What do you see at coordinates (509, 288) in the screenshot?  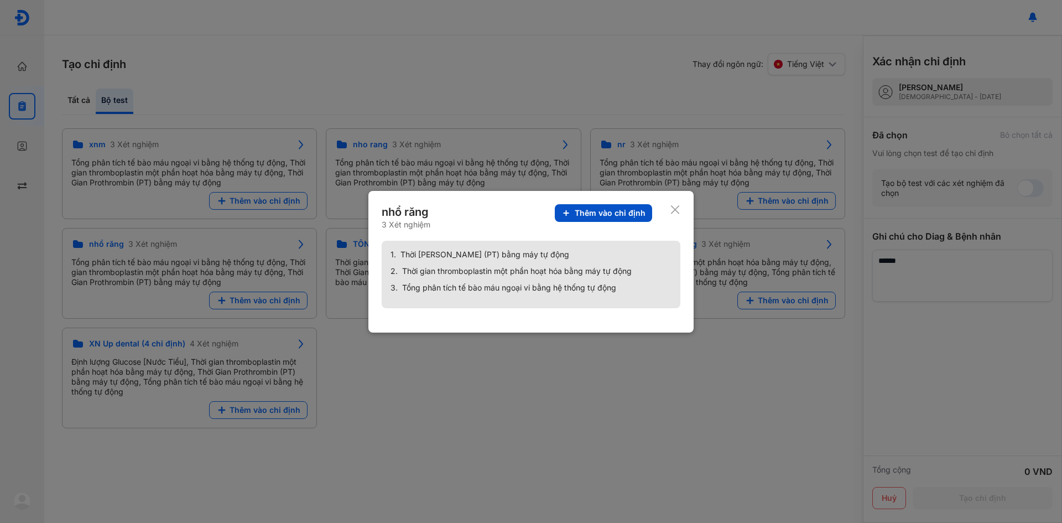 I see `span: Tổng phân tích tế bào máu ngoại vi bằng hệ thống tự động` at bounding box center [509, 288].